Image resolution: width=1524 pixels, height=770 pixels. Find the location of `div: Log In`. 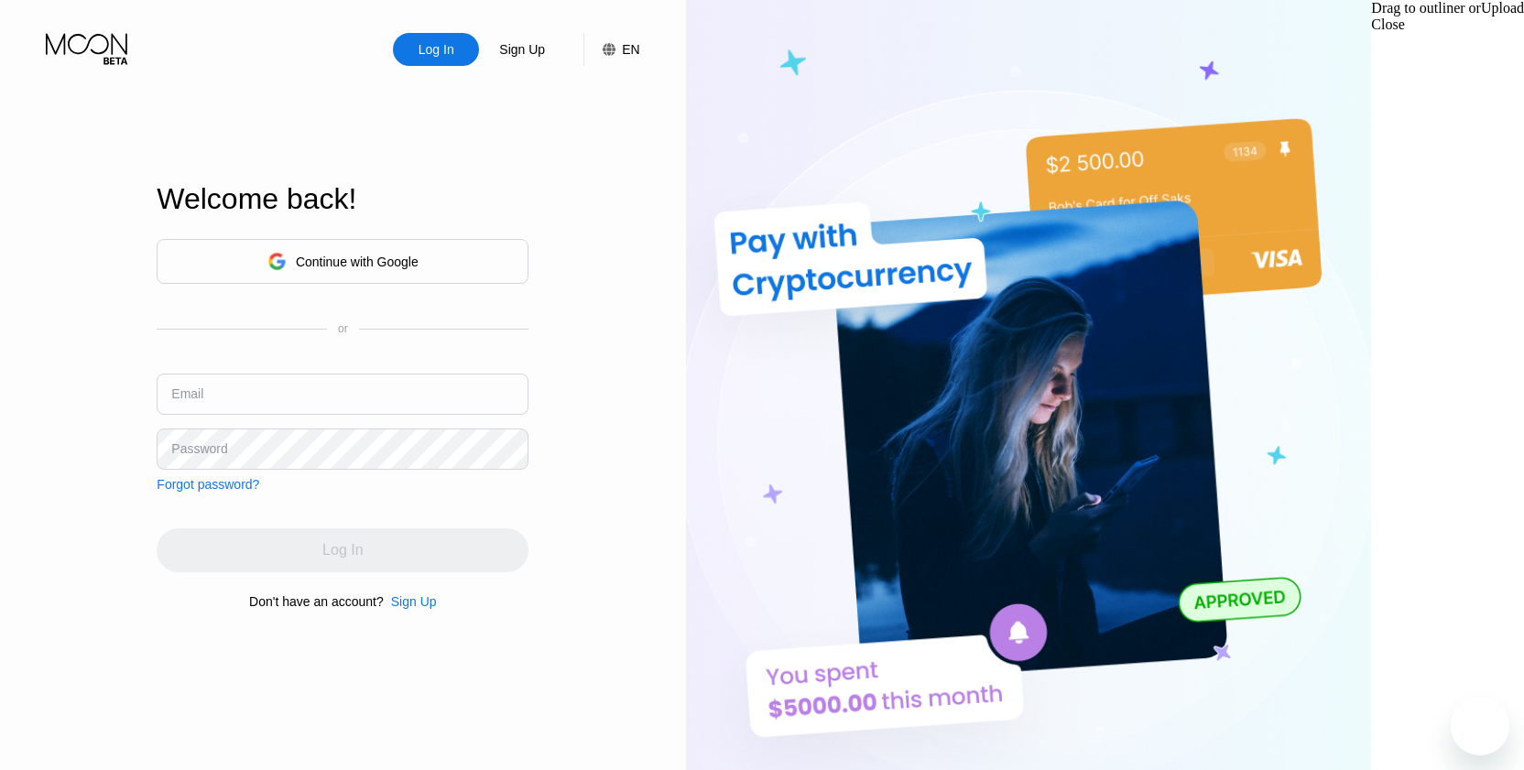

div: Log In is located at coordinates (436, 49).